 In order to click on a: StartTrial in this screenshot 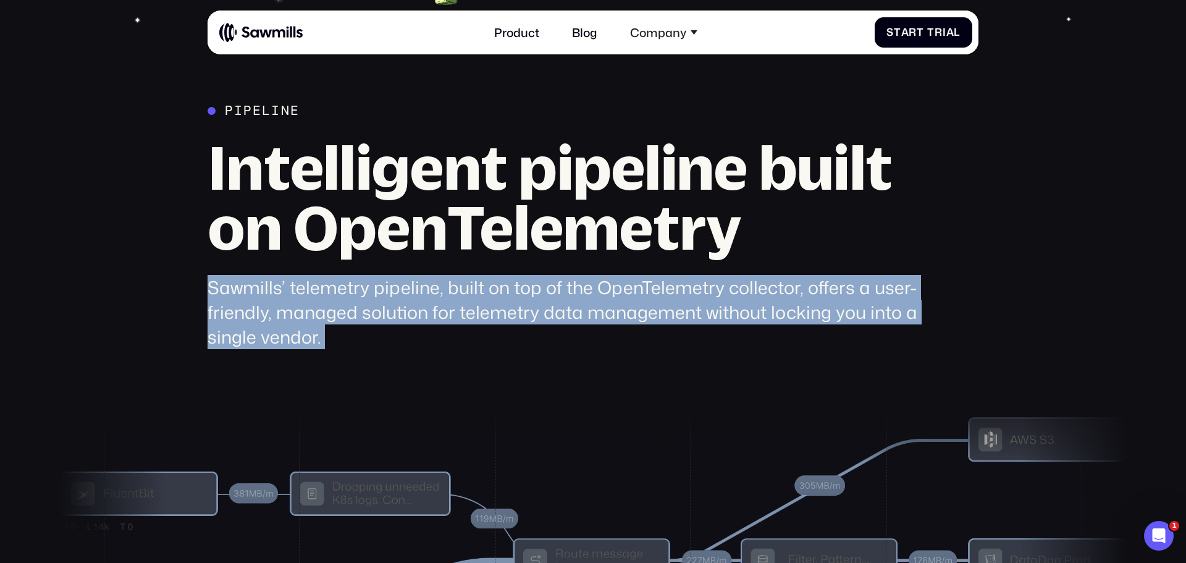, I will do `click(923, 32)`.